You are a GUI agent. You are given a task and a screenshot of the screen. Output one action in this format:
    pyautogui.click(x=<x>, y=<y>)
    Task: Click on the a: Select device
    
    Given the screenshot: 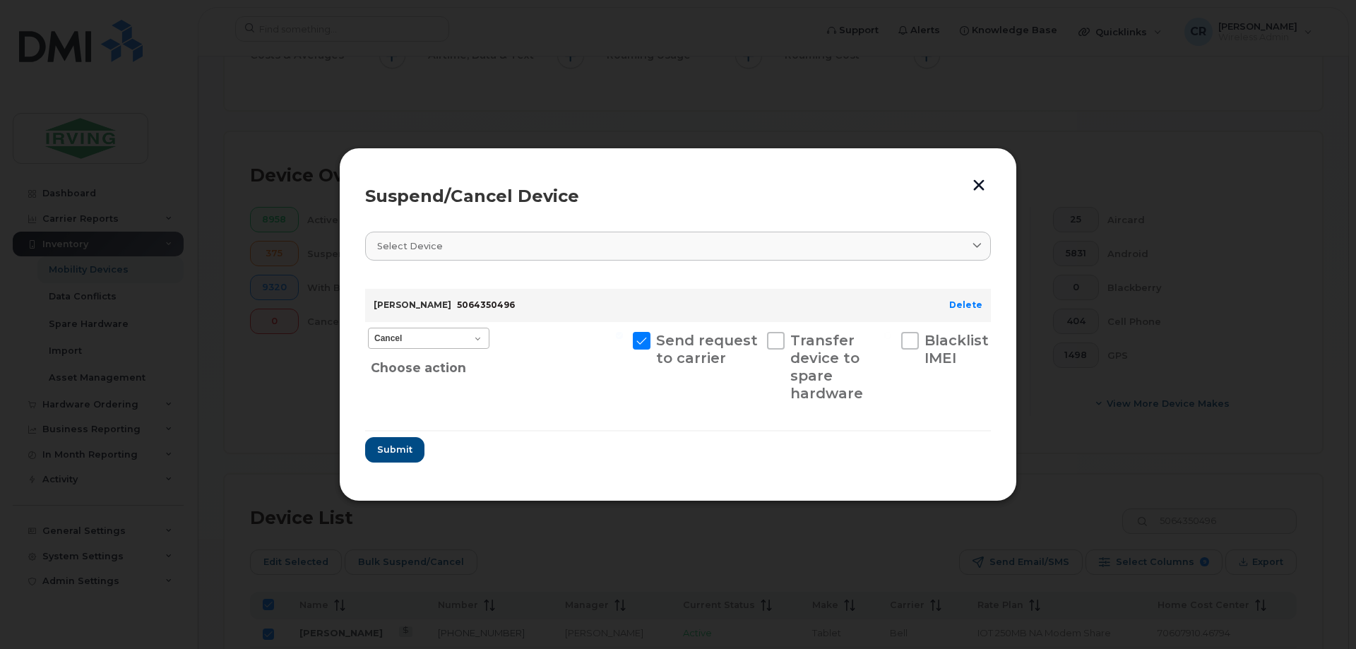 What is the action you would take?
    pyautogui.click(x=678, y=246)
    